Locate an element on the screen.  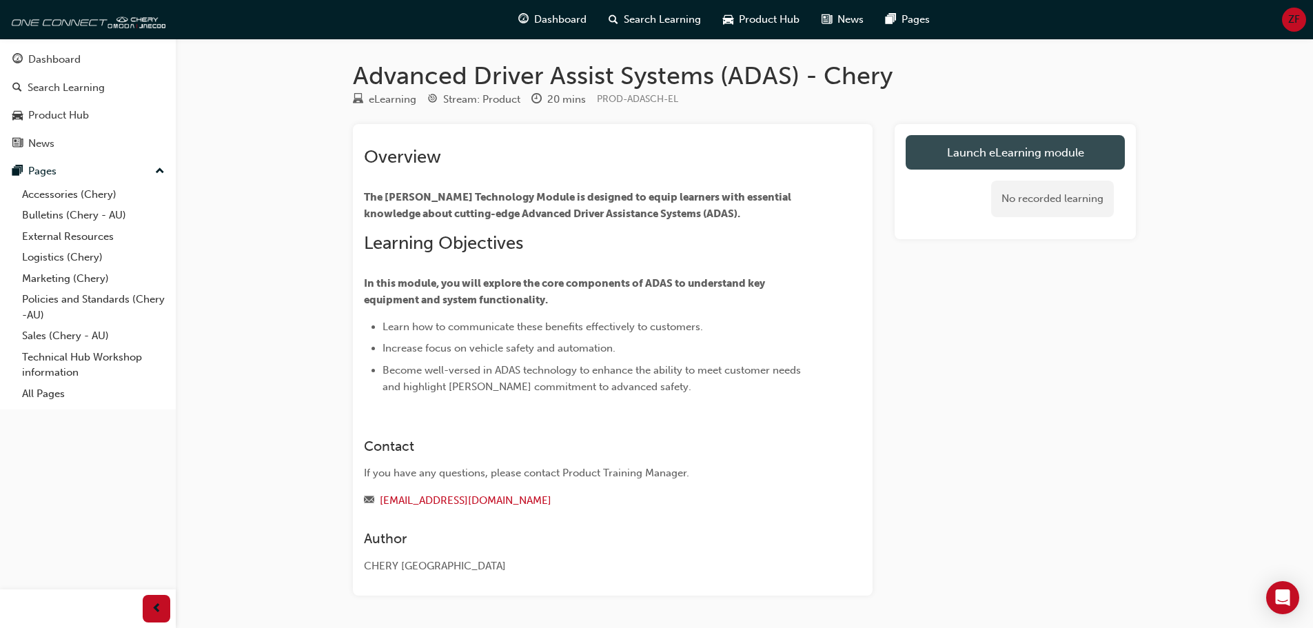
a: oneconnect is located at coordinates (86, 19).